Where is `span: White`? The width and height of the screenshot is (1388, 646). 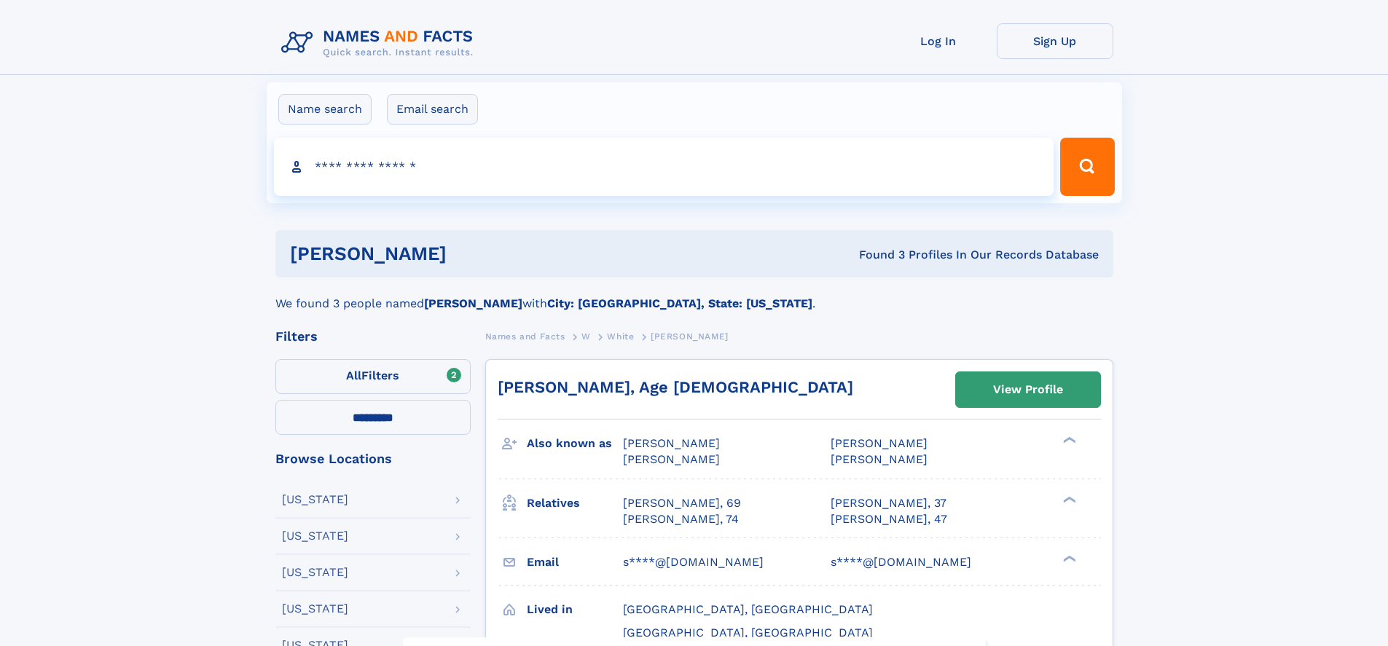 span: White is located at coordinates (620, 337).